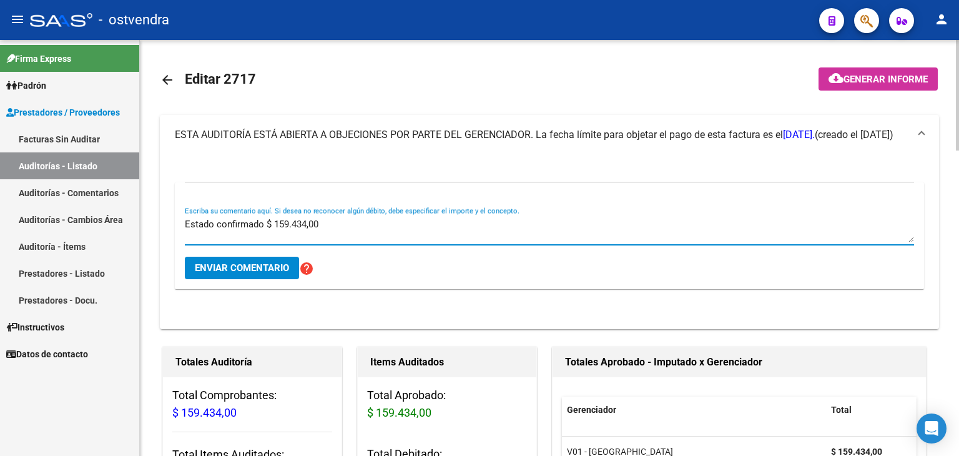  Describe the element at coordinates (17, 19) in the screenshot. I see `mat-icon: menu` at that location.